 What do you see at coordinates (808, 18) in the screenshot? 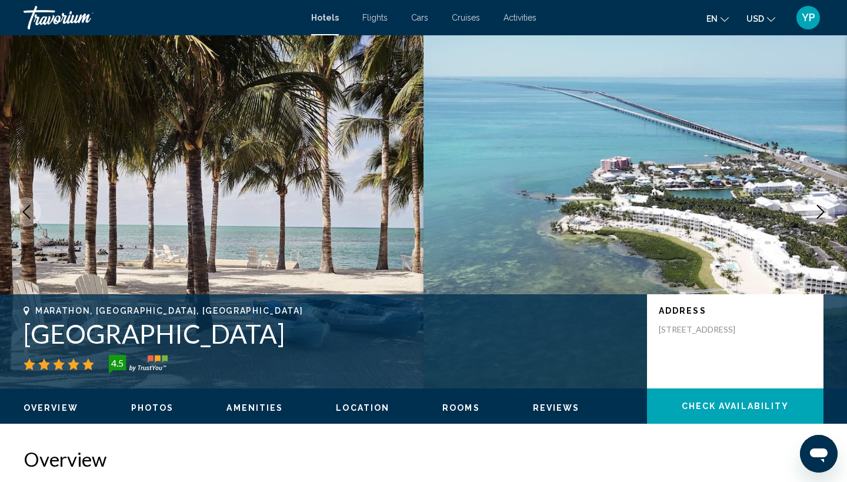
I see `span: YP` at bounding box center [808, 18].